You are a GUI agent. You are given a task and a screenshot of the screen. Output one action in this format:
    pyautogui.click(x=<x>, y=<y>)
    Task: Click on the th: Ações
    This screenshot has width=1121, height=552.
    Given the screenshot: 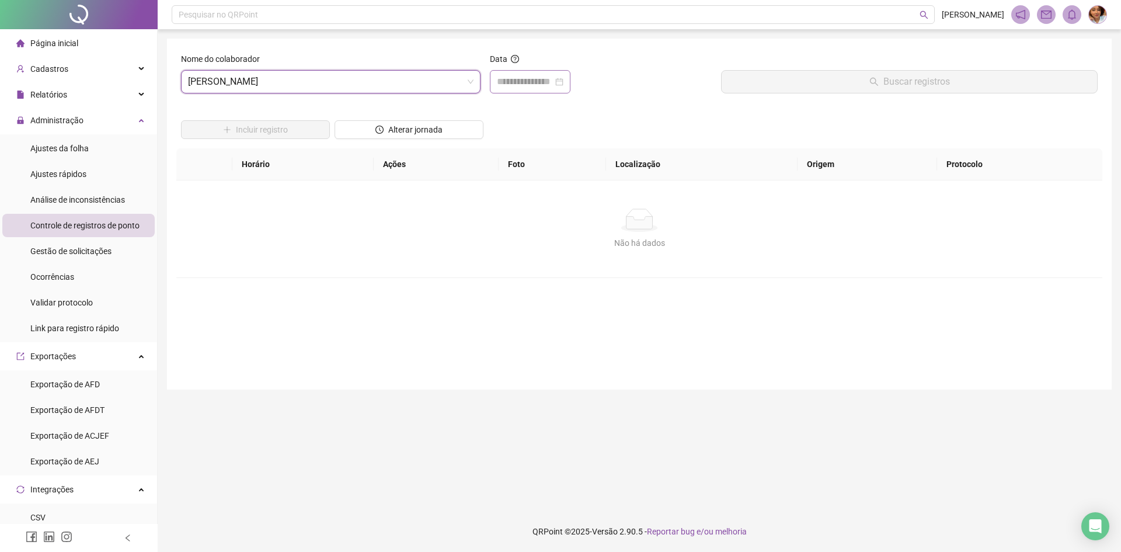 What is the action you would take?
    pyautogui.click(x=436, y=164)
    